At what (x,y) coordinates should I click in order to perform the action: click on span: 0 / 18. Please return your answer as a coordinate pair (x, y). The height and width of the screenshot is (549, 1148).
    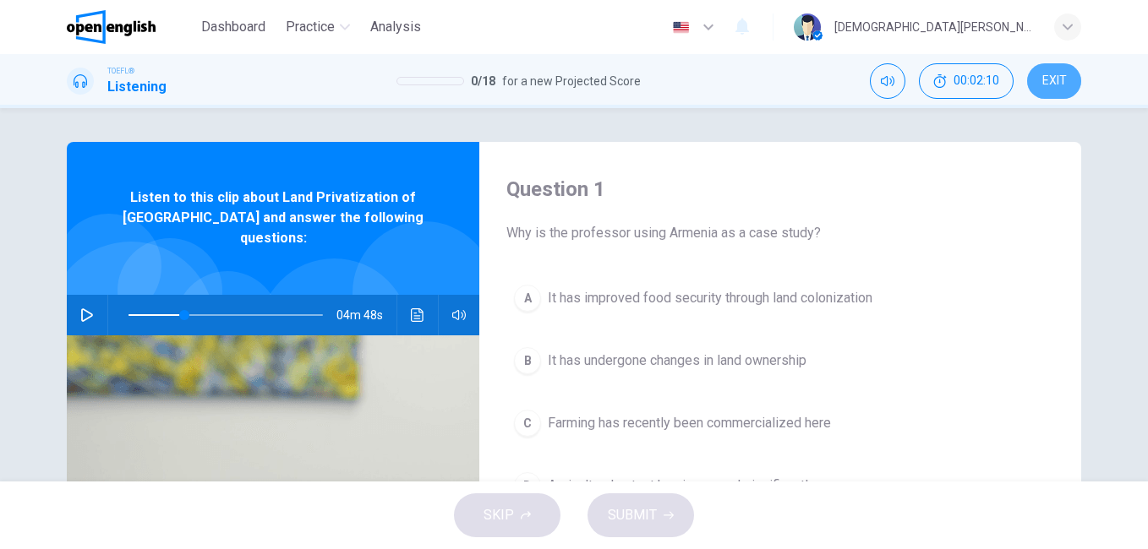
    Looking at the image, I should click on (483, 81).